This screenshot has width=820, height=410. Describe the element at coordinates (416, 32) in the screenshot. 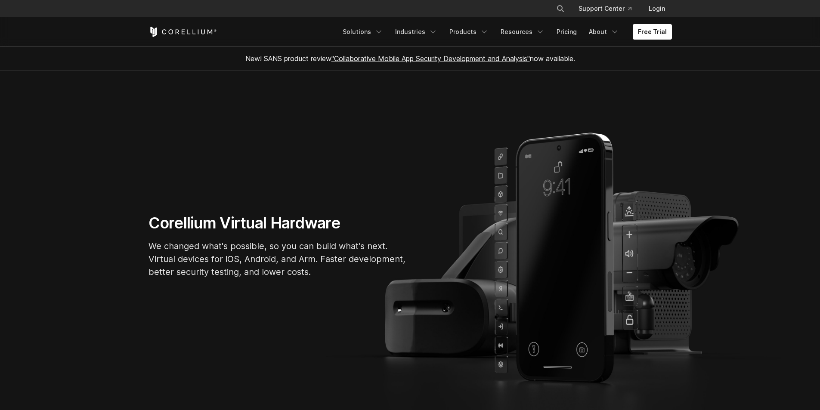

I see `a: Industries` at that location.